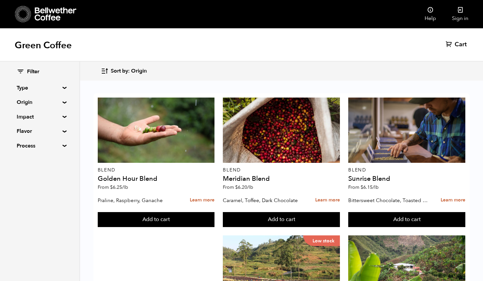  I want to click on span: Filter, so click(33, 72).